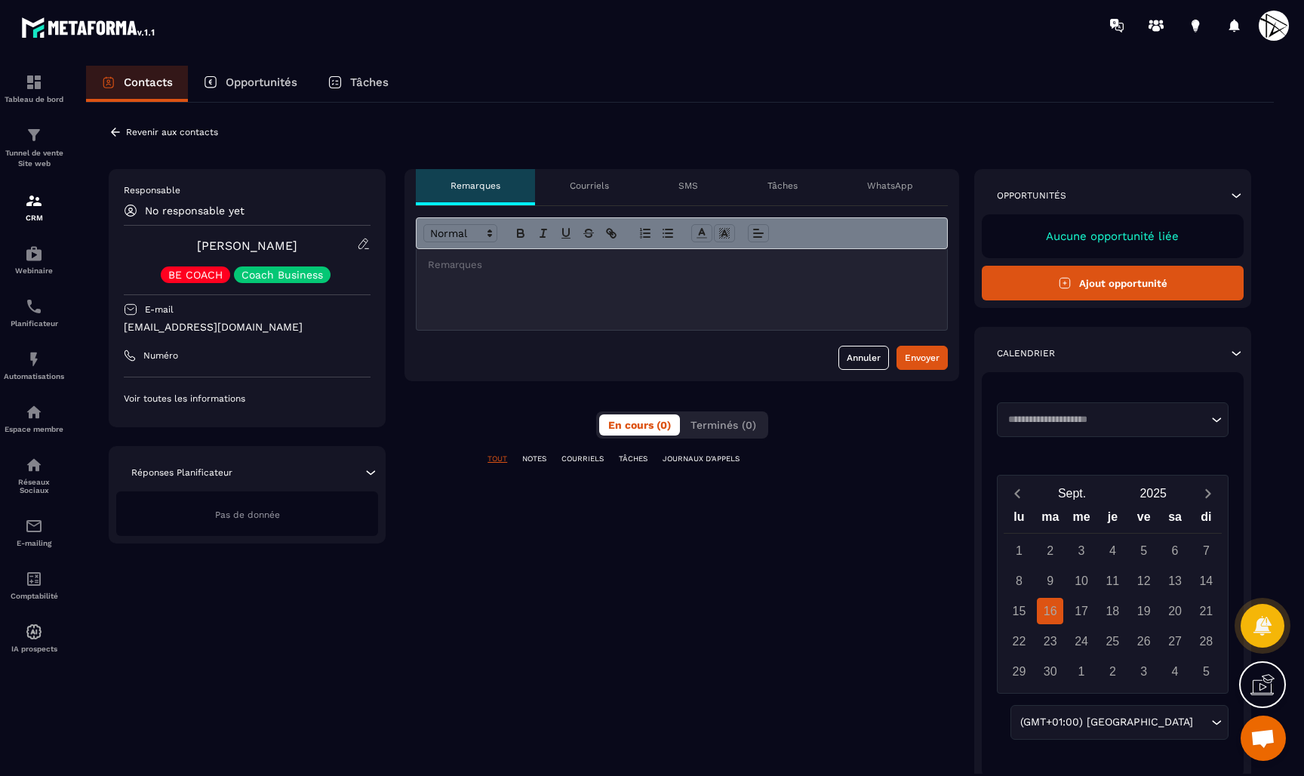 Image resolution: width=1304 pixels, height=776 pixels. What do you see at coordinates (1050, 611) in the screenshot?
I see `div: 16` at bounding box center [1050, 611].